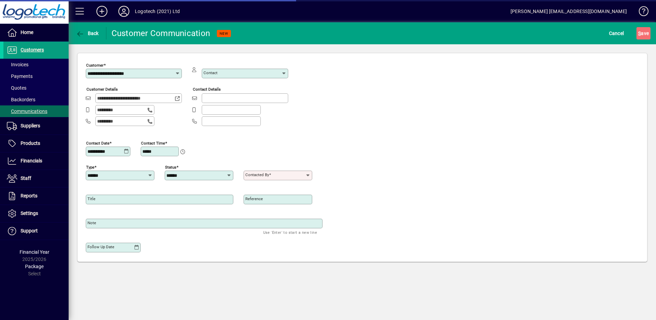 This screenshot has width=656, height=320. Describe the element at coordinates (36, 88) in the screenshot. I see `a: Quotes` at that location.